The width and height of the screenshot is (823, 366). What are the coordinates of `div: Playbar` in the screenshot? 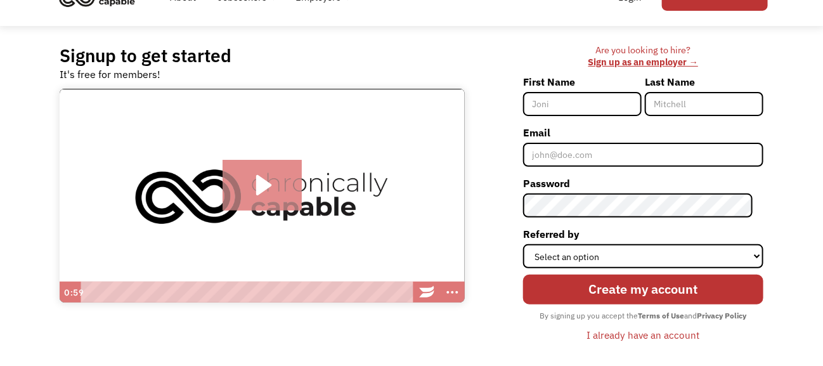 It's located at (248, 292).